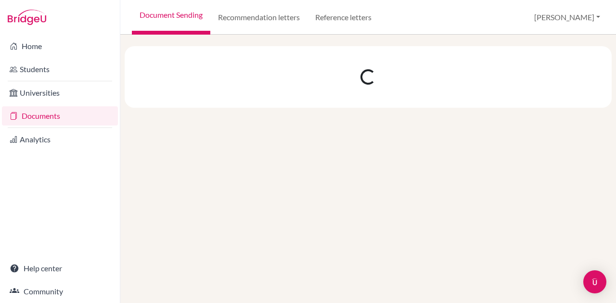 This screenshot has width=616, height=303. Describe the element at coordinates (60, 69) in the screenshot. I see `a: Students` at that location.